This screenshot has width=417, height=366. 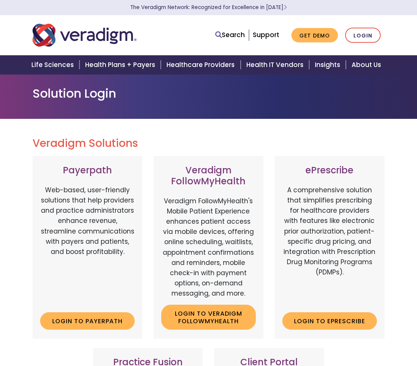 I want to click on a: Get Demo, so click(x=314, y=35).